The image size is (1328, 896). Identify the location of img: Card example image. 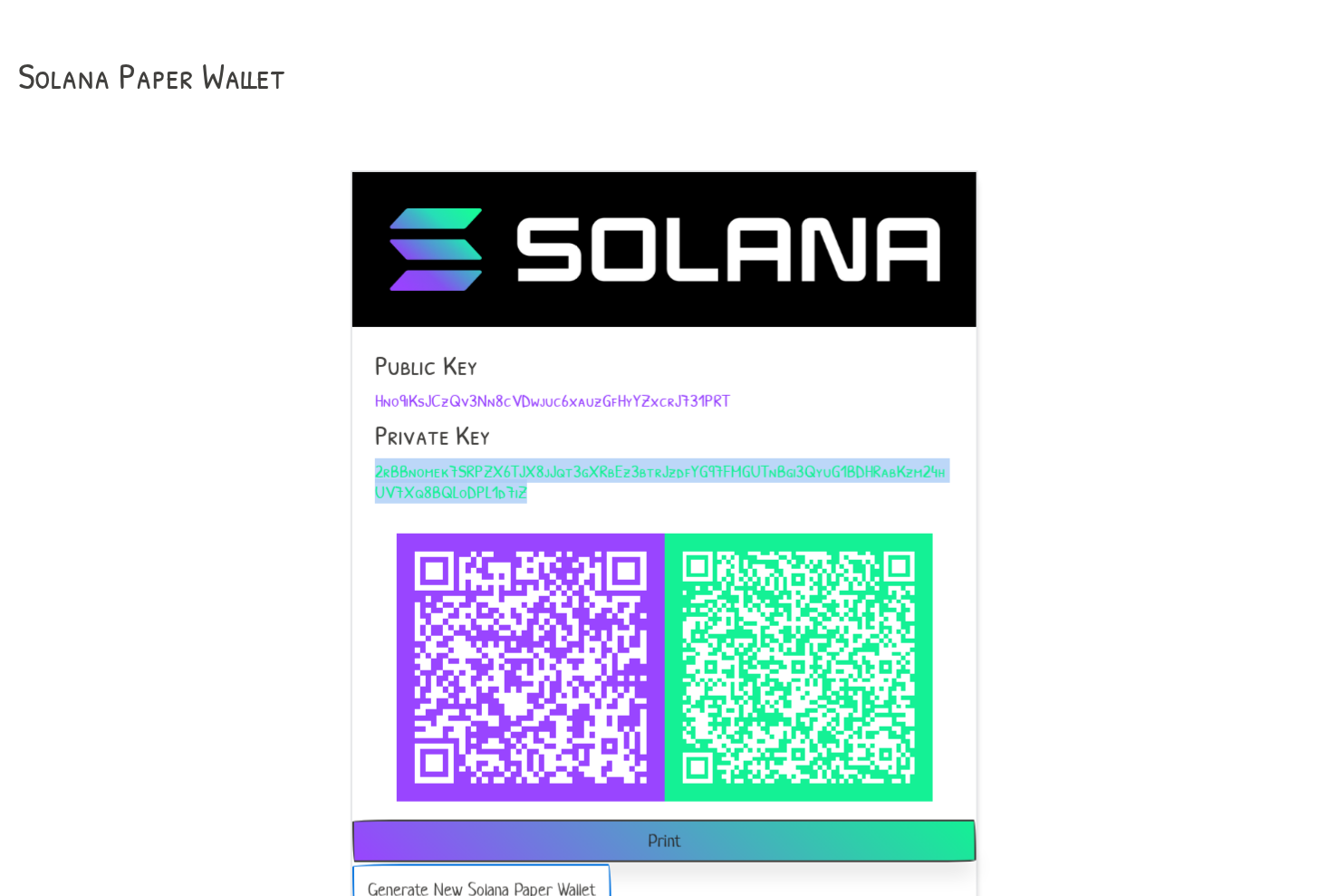
(664, 249).